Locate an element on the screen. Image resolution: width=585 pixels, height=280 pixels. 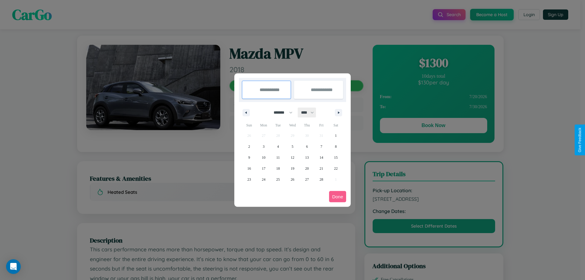
button: 27 is located at coordinates (307, 179).